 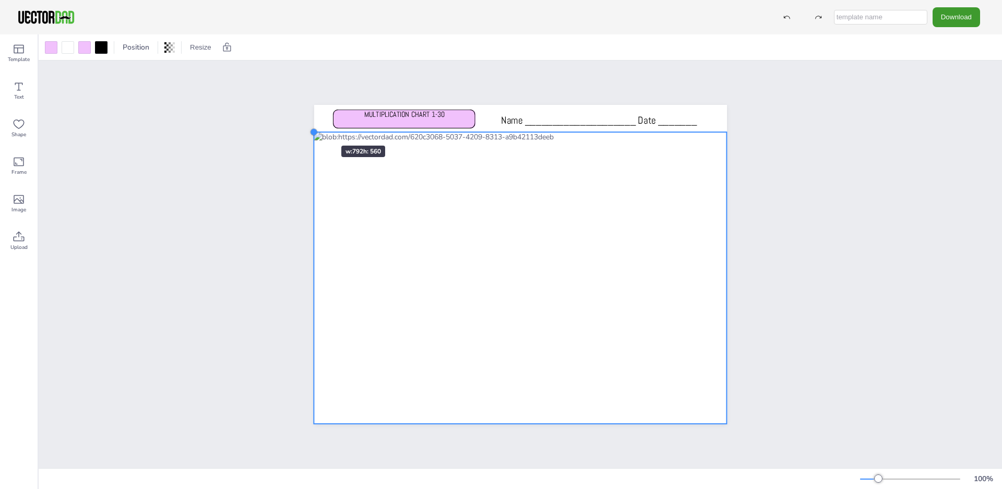 What do you see at coordinates (598, 120) in the screenshot?
I see `span: Name ____________________ Date _______` at bounding box center [598, 120].